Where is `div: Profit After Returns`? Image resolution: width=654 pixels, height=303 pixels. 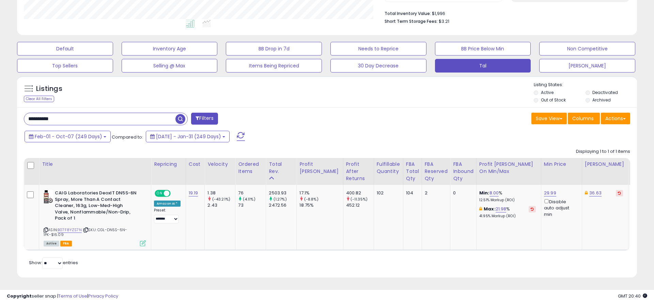
div: Profit After Returns is located at coordinates (358, 171).